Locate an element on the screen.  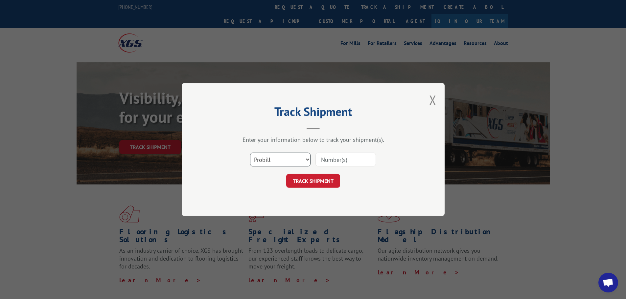
button: TRACK SHIPMENT is located at coordinates (313, 181).